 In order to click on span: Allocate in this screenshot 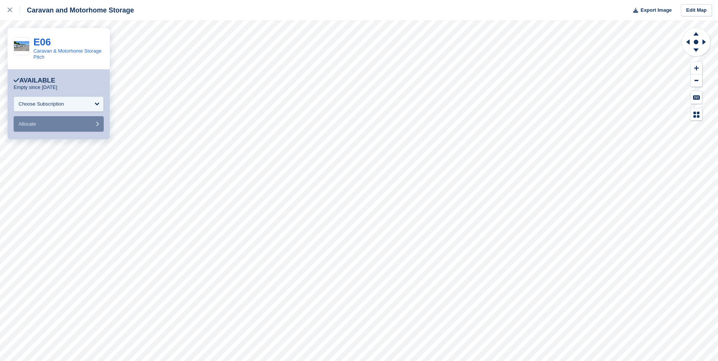, I will do `click(27, 124)`.